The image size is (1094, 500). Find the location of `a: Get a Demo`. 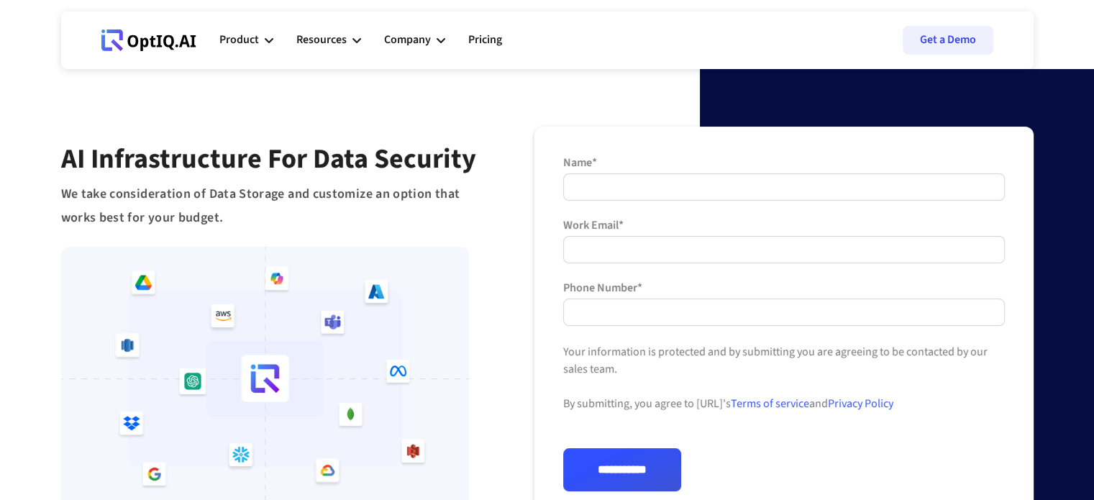

a: Get a Demo is located at coordinates (948, 40).